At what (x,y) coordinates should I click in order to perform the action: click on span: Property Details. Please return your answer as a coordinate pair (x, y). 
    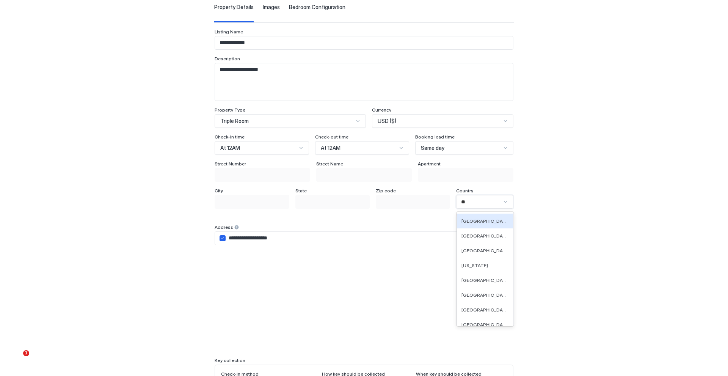
    Looking at the image, I should click on (234, 7).